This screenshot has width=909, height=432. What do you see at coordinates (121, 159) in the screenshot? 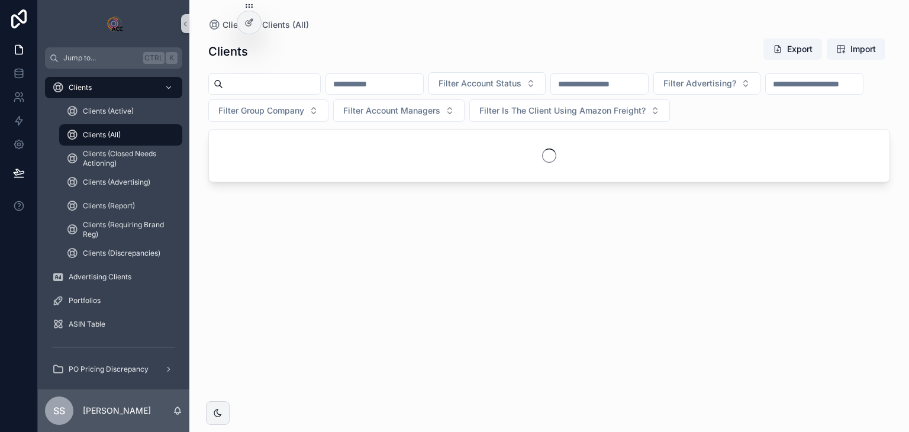
I see `a: Clients (Closed Needs Actioning)` at bounding box center [121, 159].